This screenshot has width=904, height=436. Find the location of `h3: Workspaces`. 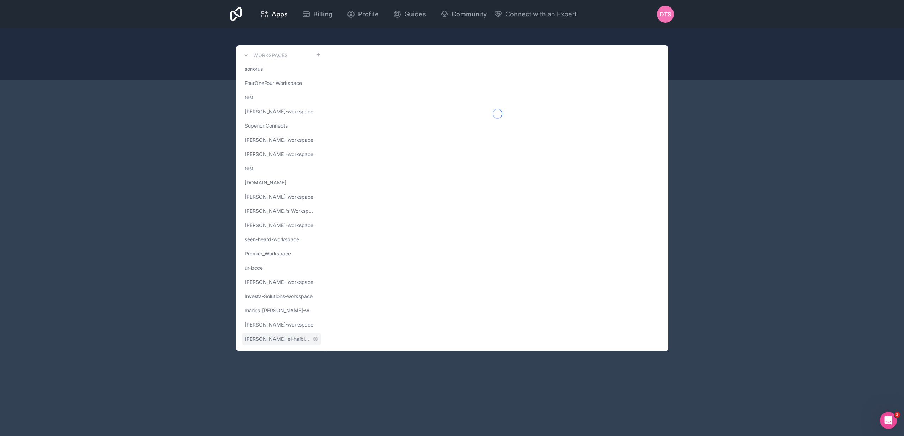

h3: Workspaces is located at coordinates (270, 55).